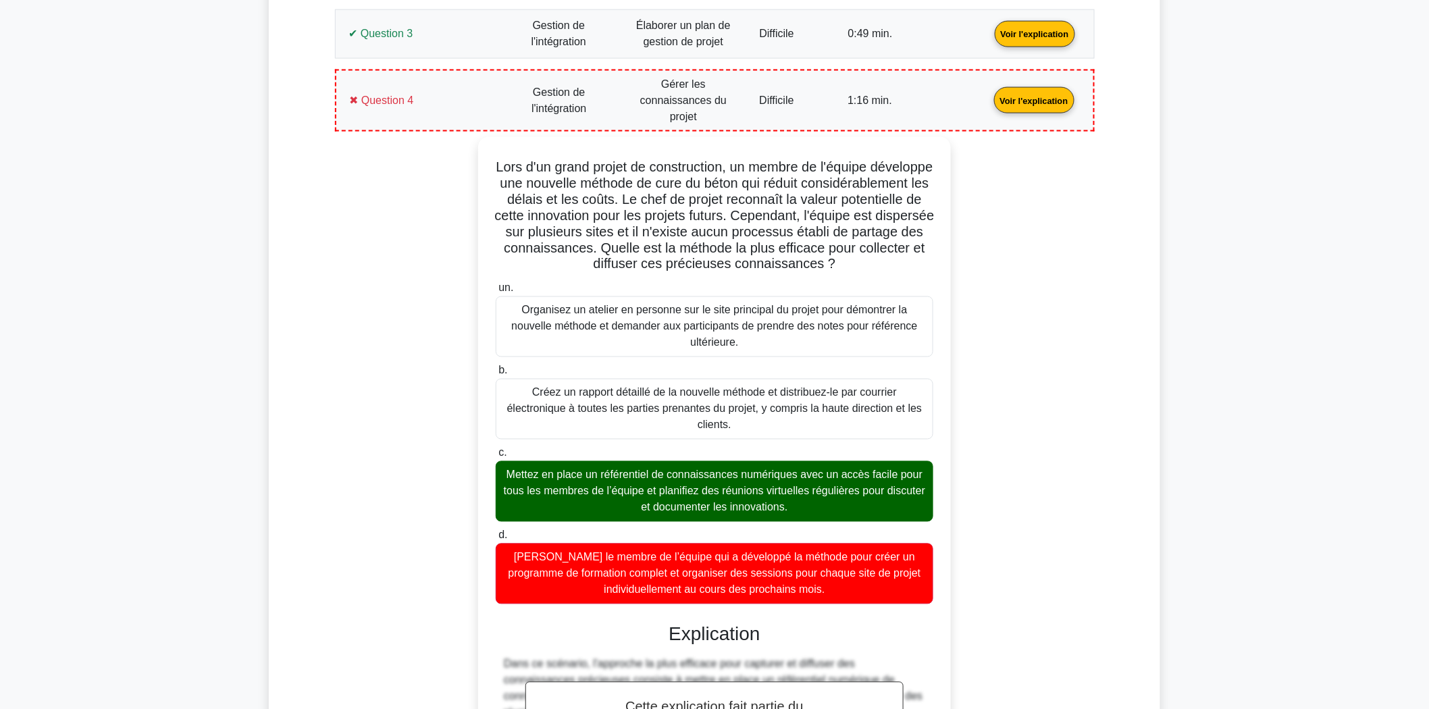 Image resolution: width=1429 pixels, height=709 pixels. What do you see at coordinates (714, 408) in the screenshot?
I see `font: Créez un rapport détaillé de la nouvelle méthode et distribuez-le par courrier électronique à tou...` at bounding box center [714, 408].